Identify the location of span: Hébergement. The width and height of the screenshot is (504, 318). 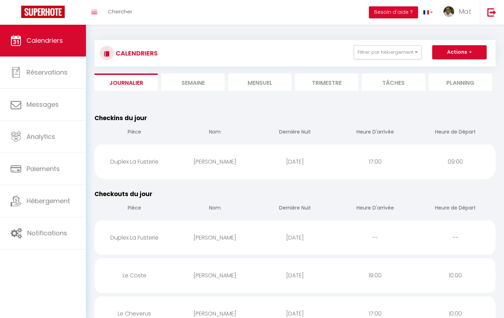
(48, 201).